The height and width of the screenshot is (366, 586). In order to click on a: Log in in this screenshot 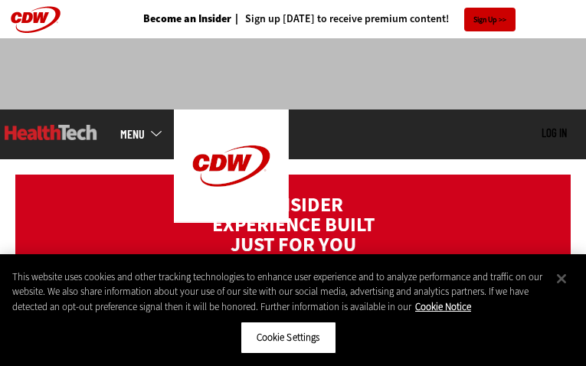, I will do `click(553, 132)`.